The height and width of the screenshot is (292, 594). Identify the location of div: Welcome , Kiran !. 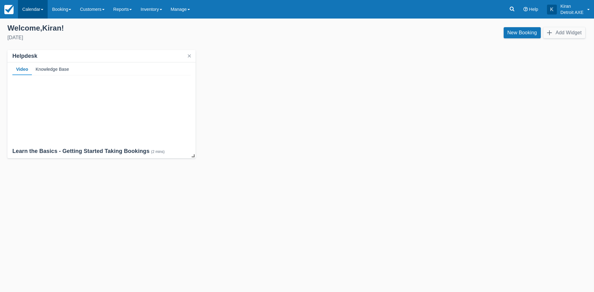
(150, 28).